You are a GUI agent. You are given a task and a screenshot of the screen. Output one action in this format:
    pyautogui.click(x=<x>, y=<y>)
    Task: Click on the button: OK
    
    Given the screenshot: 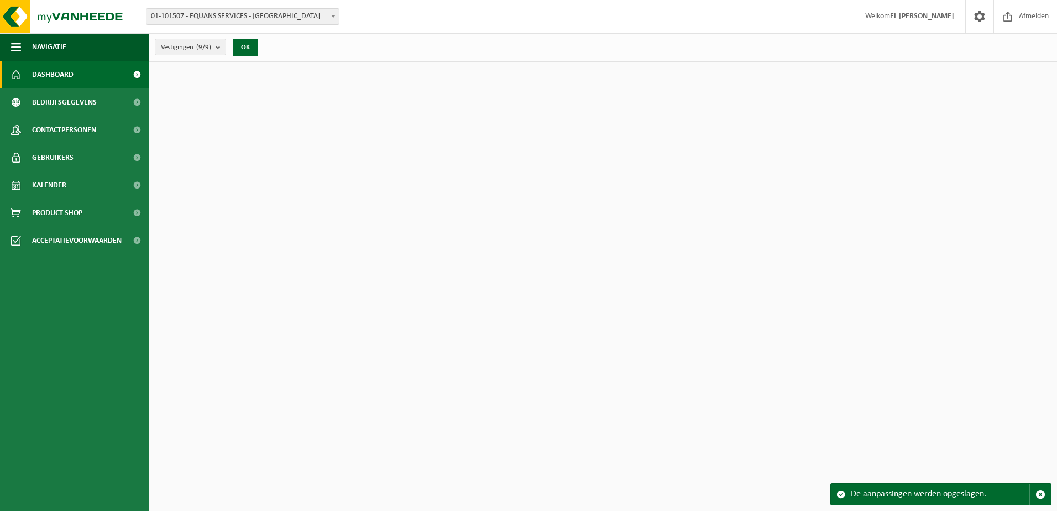 What is the action you would take?
    pyautogui.click(x=245, y=48)
    